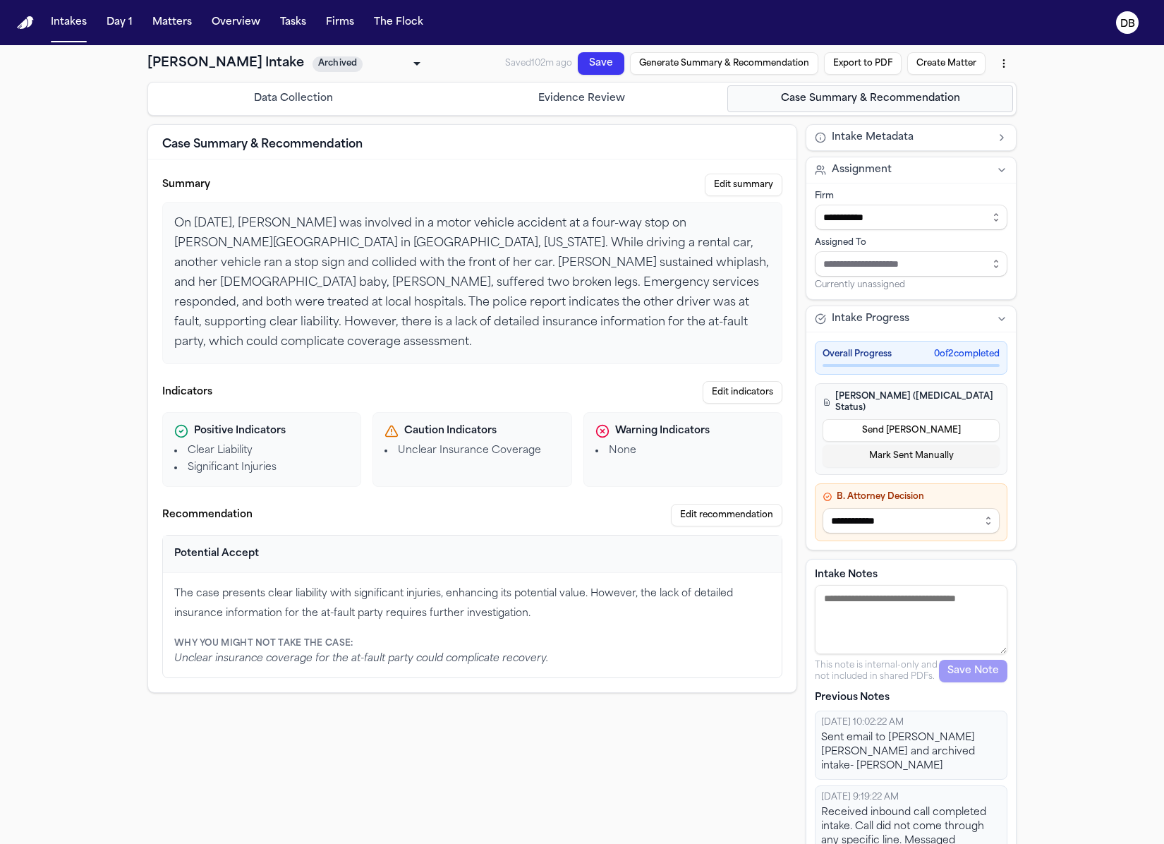 This screenshot has width=1164, height=844. I want to click on section: Case summary, so click(472, 269).